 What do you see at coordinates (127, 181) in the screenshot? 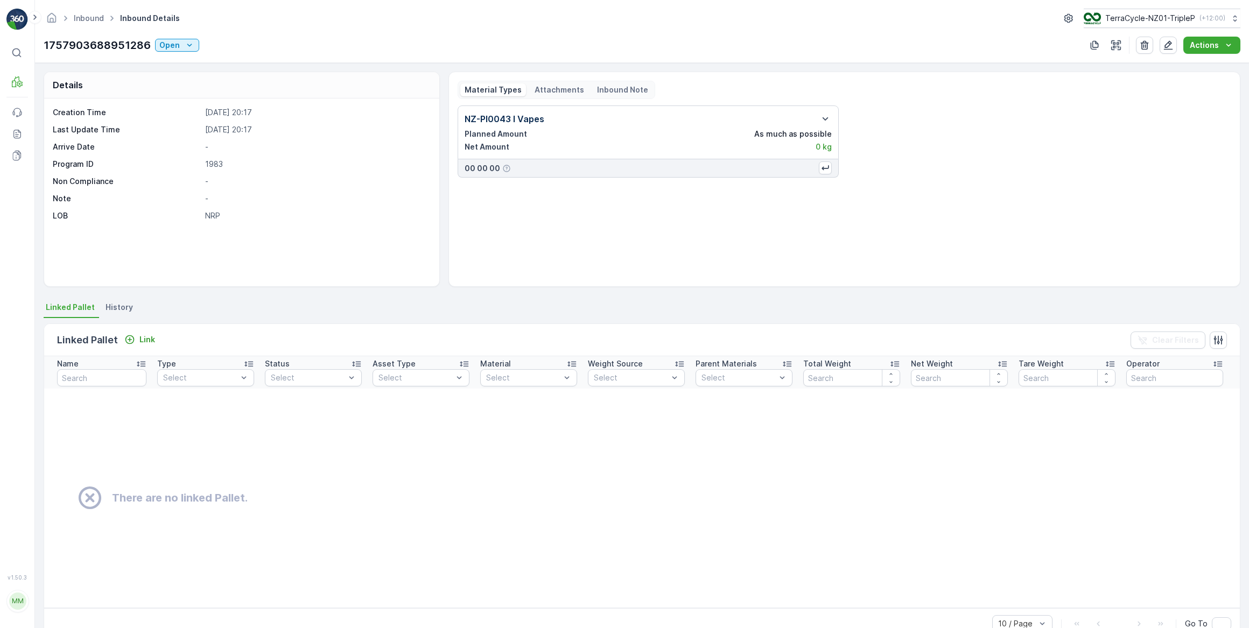
I see `p: Non Compliance` at bounding box center [127, 181].